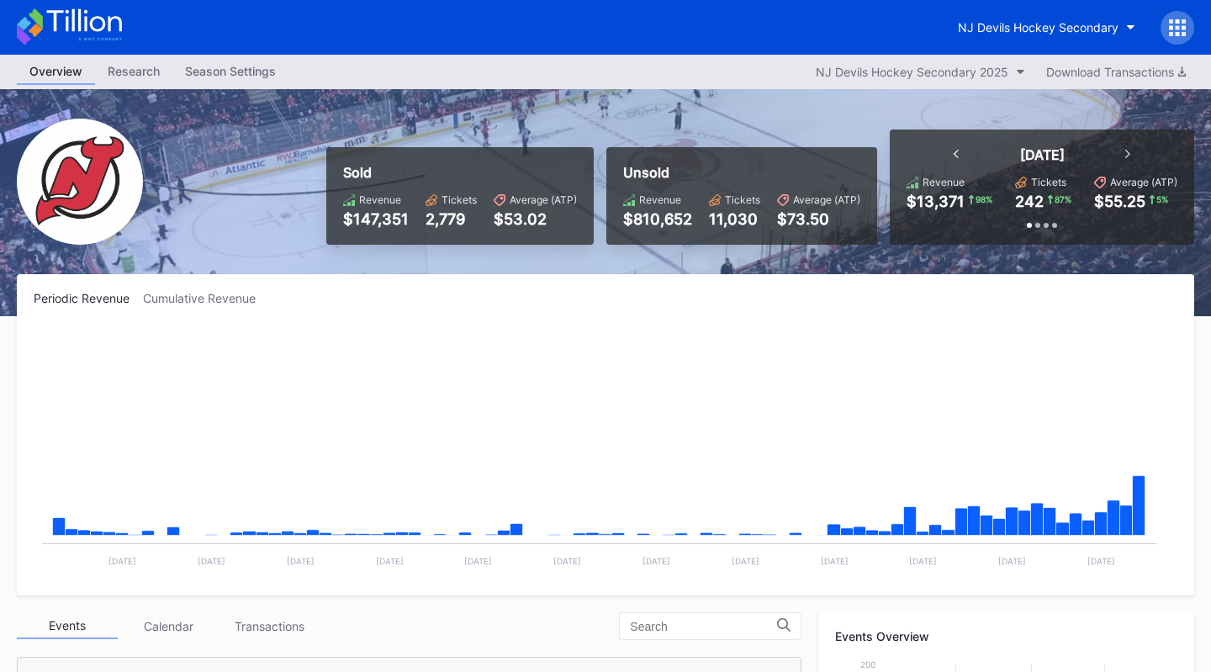 Image resolution: width=1211 pixels, height=672 pixels. What do you see at coordinates (80, 182) in the screenshot?
I see `img: NJ_Devils_Hockey_Secondary.png` at bounding box center [80, 182].